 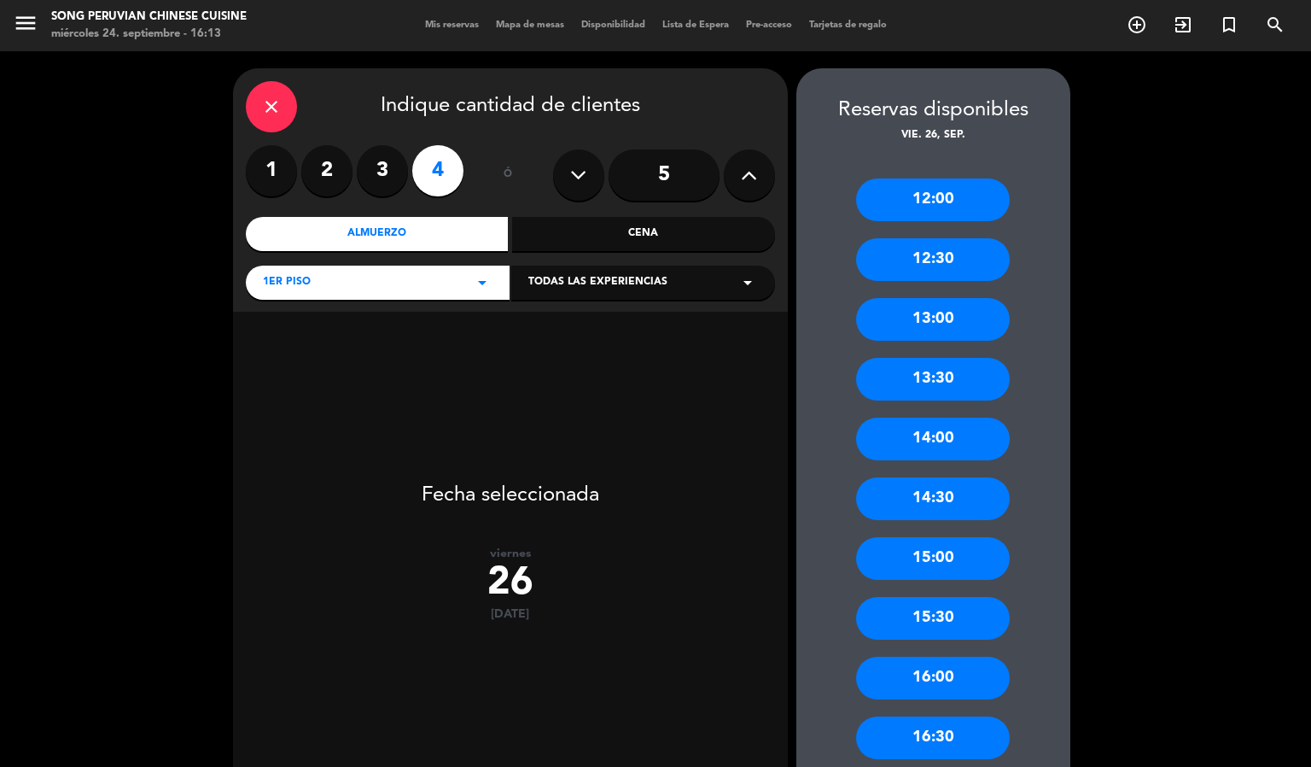 What do you see at coordinates (613, 25) in the screenshot?
I see `span: Disponibilidad` at bounding box center [613, 25].